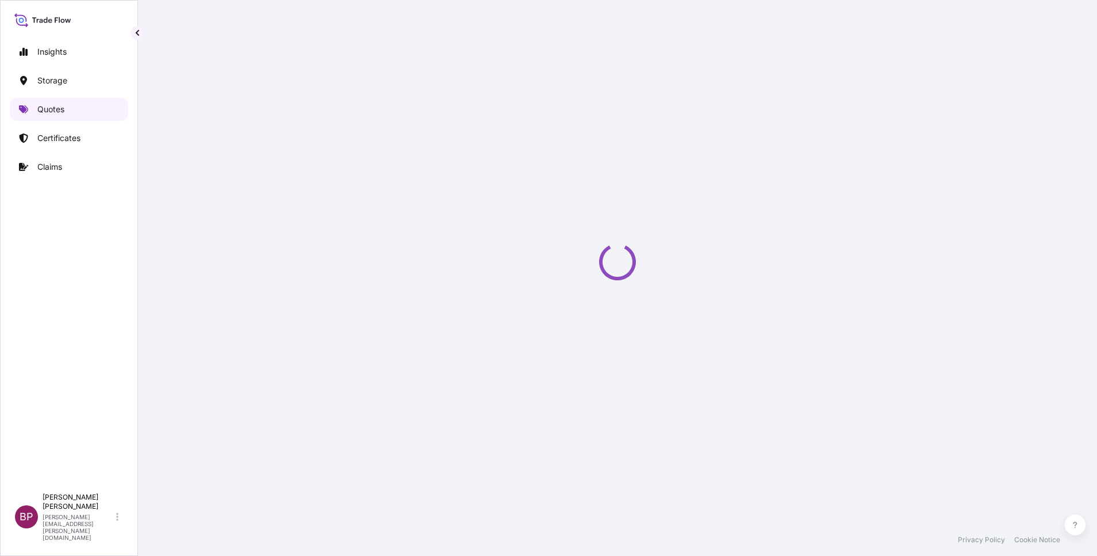 This screenshot has height=556, width=1097. Describe the element at coordinates (69, 81) in the screenshot. I see `a: Storage` at that location.